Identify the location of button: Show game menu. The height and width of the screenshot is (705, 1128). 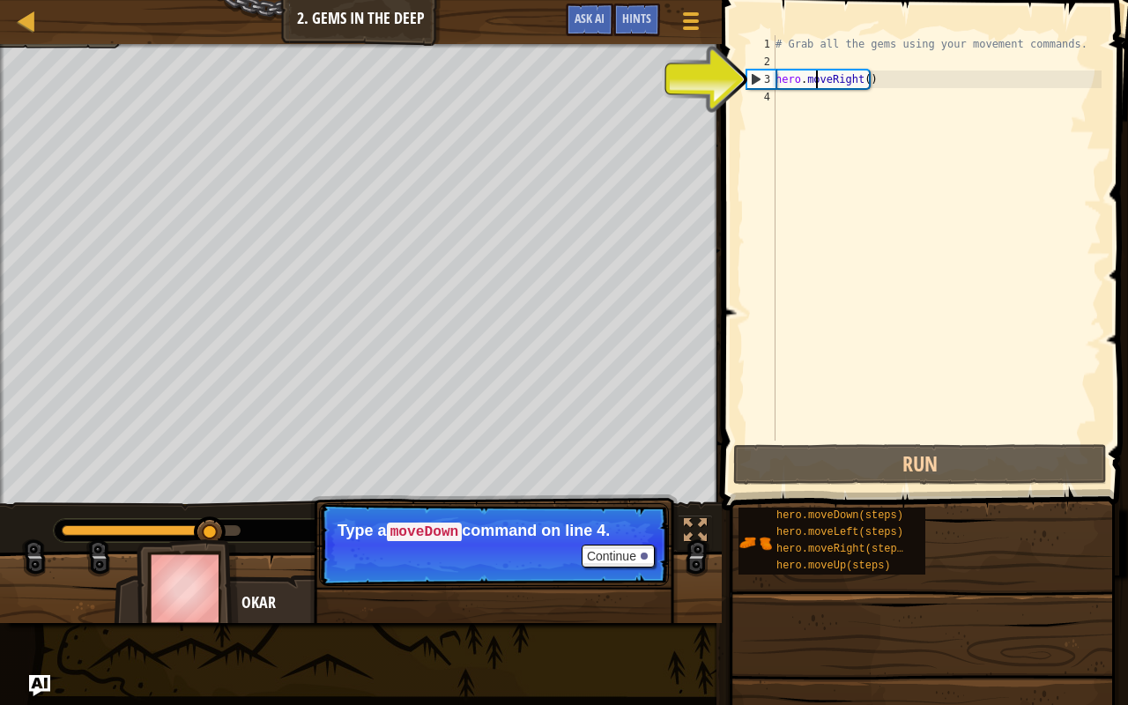
(691, 24).